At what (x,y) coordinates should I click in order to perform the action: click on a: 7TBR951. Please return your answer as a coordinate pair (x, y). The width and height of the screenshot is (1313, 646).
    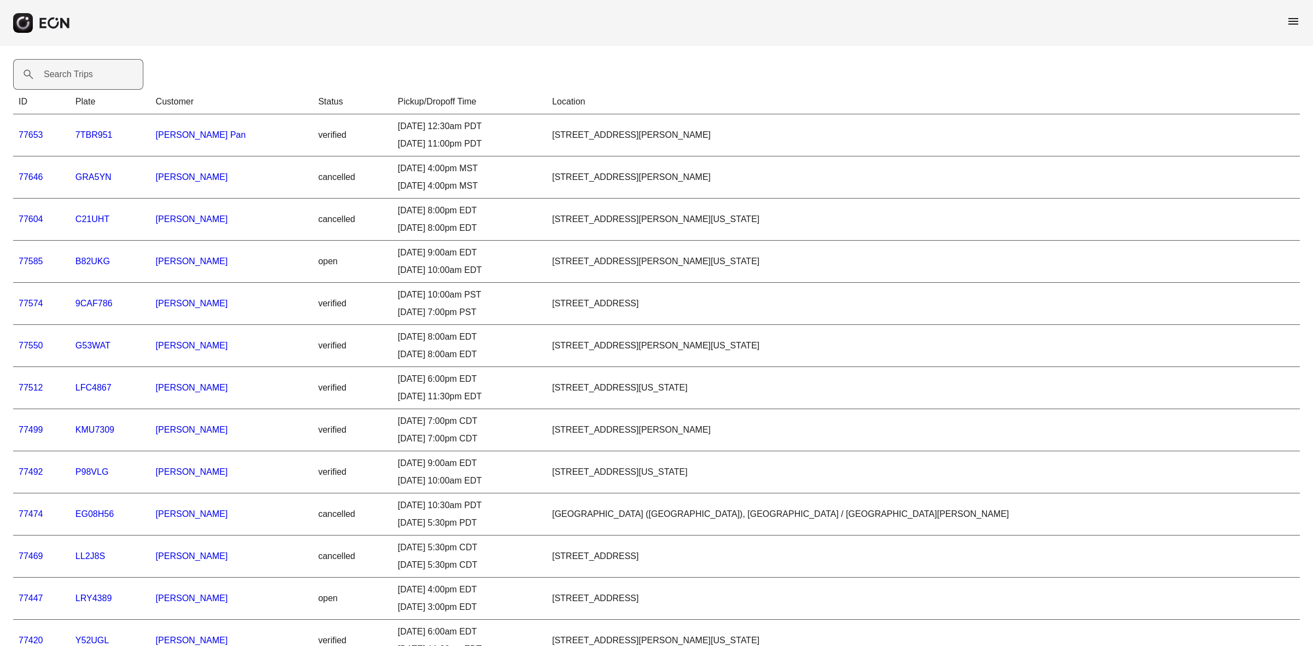
    Looking at the image, I should click on (94, 135).